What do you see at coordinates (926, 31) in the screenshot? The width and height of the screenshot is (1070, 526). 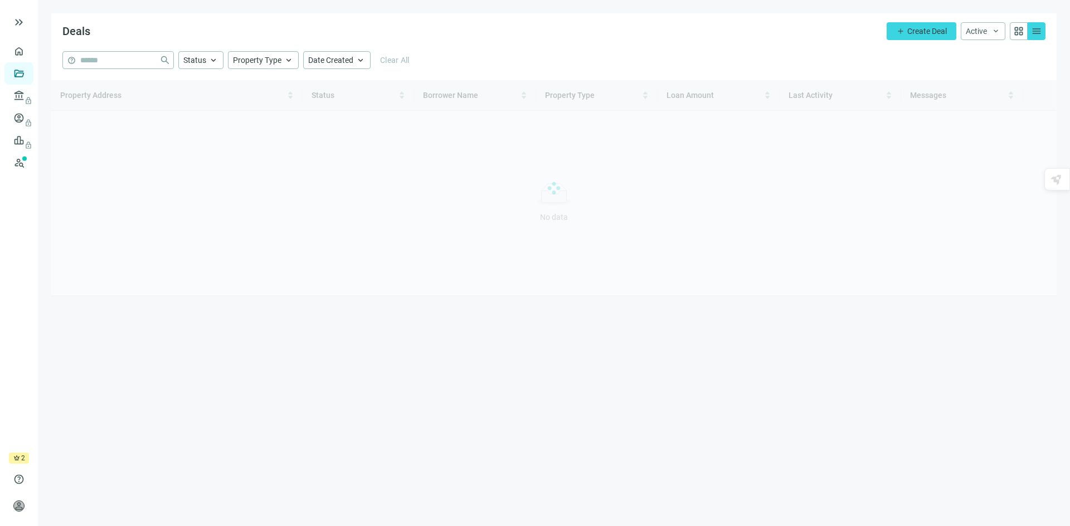 I see `span: Create Deal` at bounding box center [926, 31].